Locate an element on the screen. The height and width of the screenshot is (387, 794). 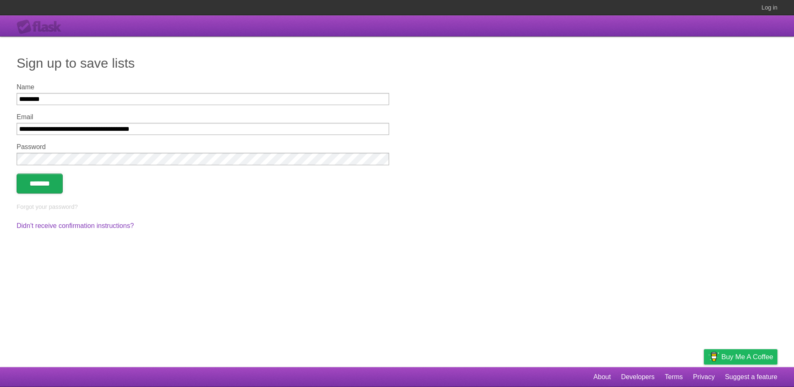
a: Didn't receive confirmation instructions? is located at coordinates (75, 225).